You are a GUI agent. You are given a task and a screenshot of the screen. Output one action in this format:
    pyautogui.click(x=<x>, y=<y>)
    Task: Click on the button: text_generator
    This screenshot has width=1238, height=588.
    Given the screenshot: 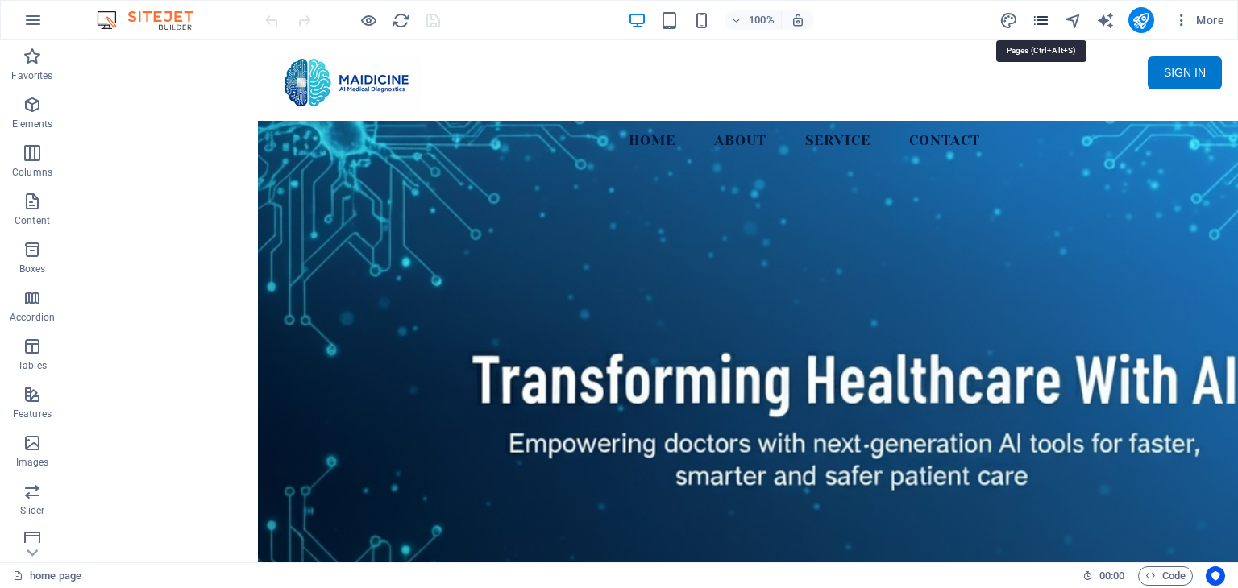 What is the action you would take?
    pyautogui.click(x=1106, y=20)
    